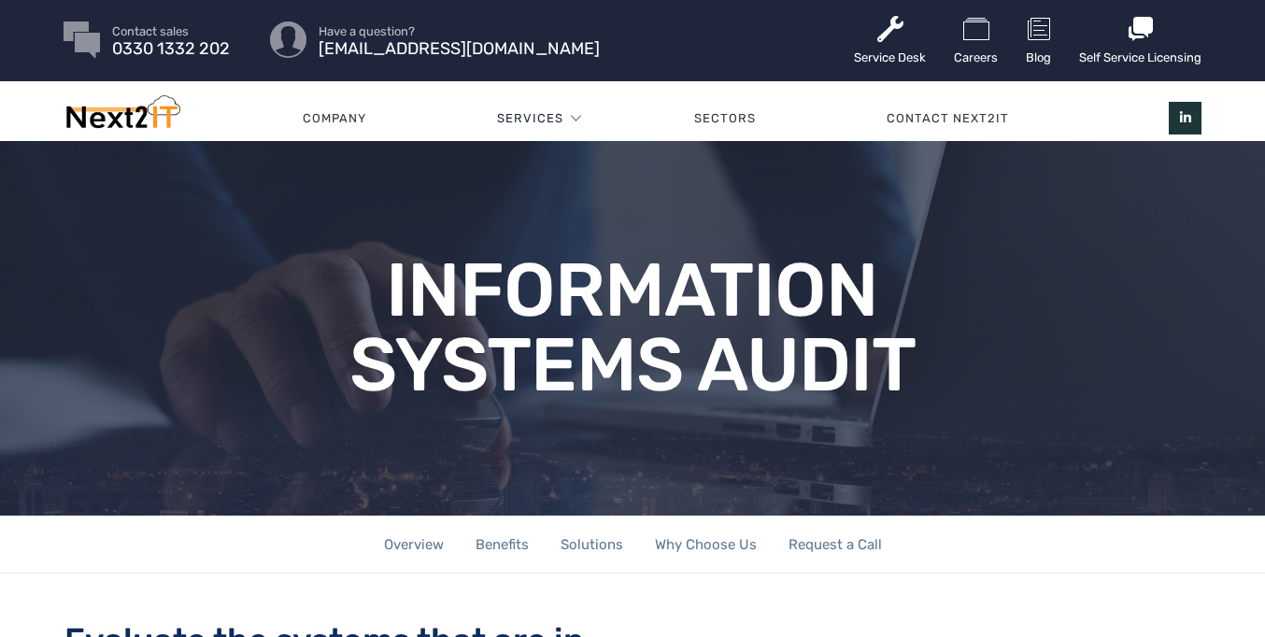 This screenshot has width=1265, height=637. I want to click on a: Company, so click(335, 119).